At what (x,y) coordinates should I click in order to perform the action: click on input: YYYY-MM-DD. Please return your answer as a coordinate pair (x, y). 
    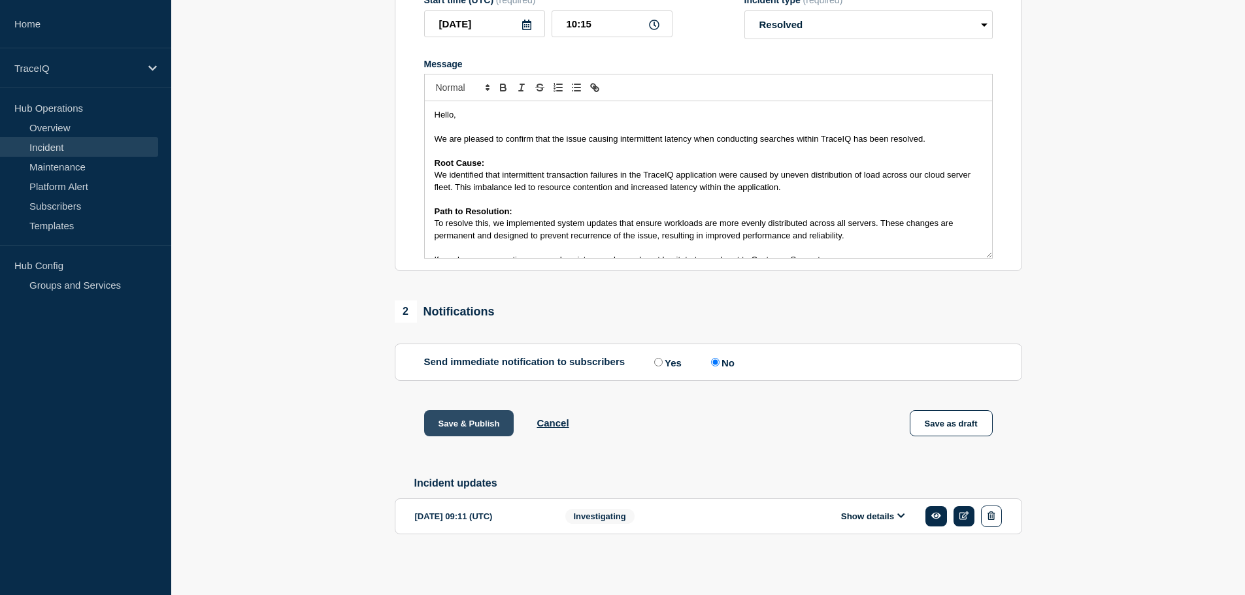
    Looking at the image, I should click on (484, 24).